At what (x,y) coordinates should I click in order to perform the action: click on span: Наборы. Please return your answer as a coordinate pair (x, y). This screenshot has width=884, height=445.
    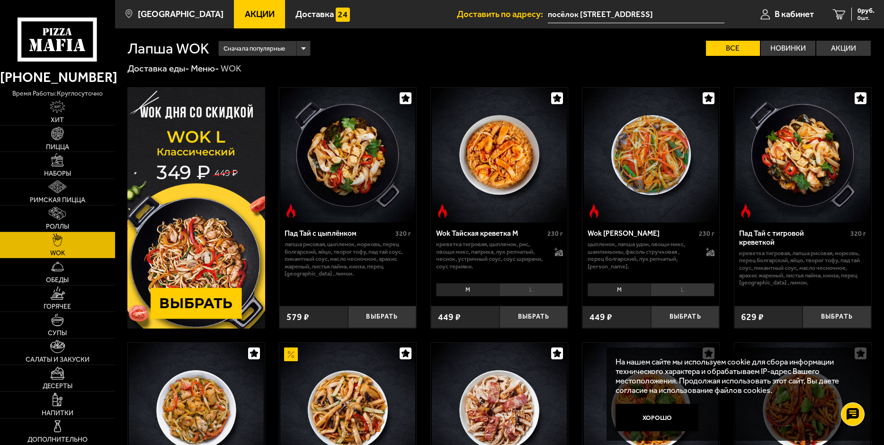
    Looking at the image, I should click on (57, 174).